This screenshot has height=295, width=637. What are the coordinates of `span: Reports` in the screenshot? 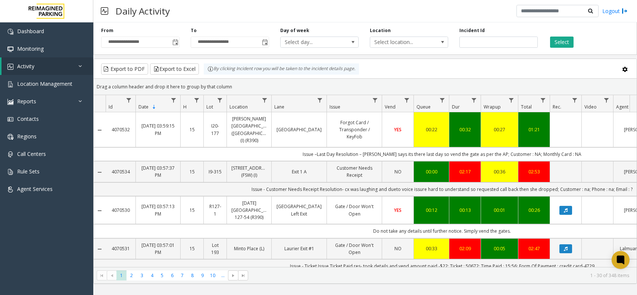 It's located at (26, 101).